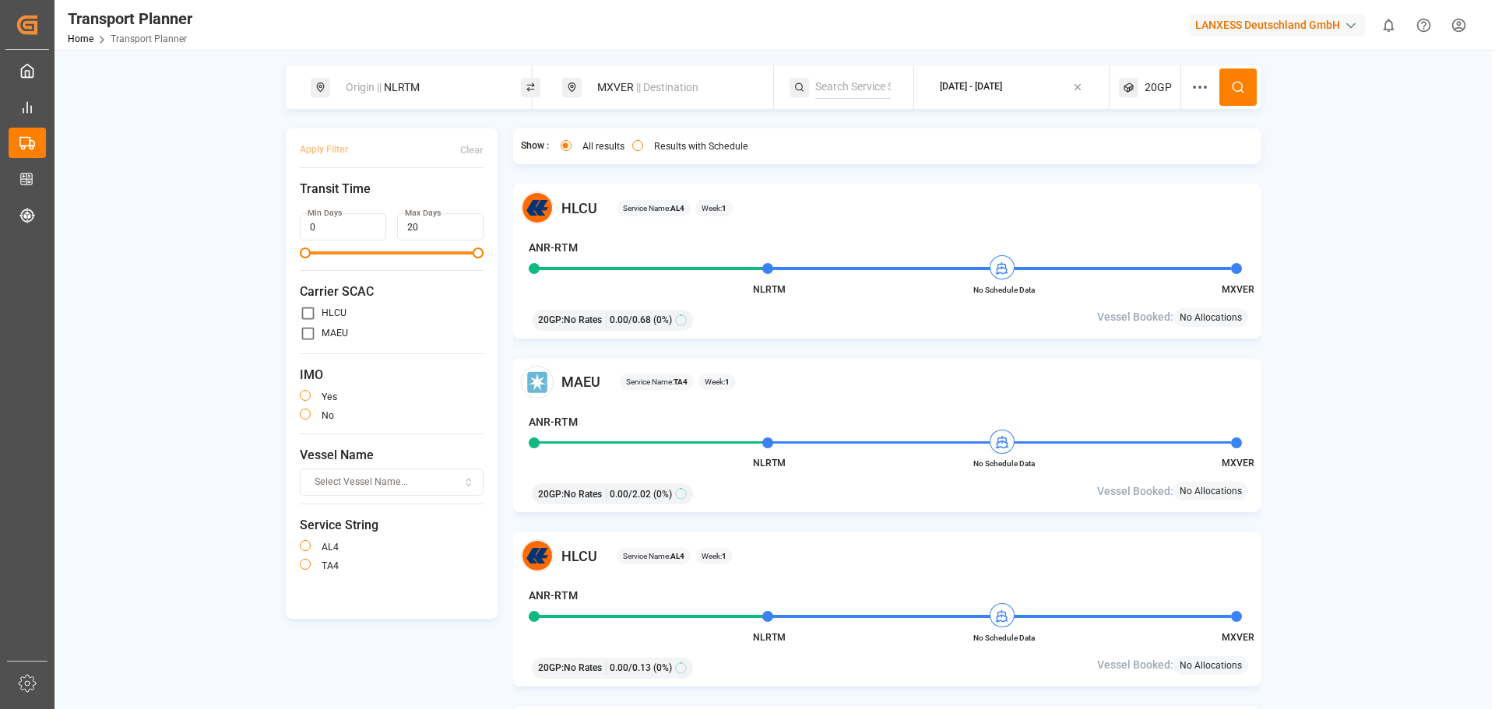  Describe the element at coordinates (630, 320) in the screenshot. I see `span: 0.00 / 0.68` at that location.